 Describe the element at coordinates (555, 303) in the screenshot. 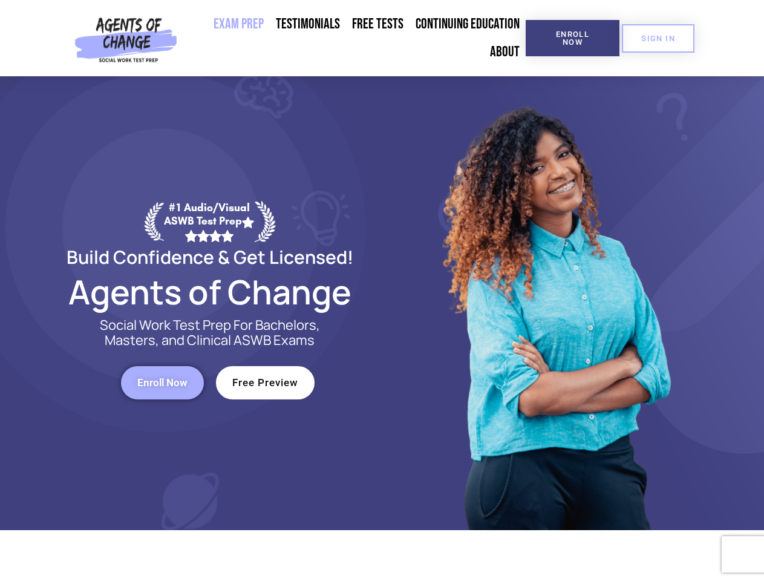

I see `img: Website Image 1 (1)` at that location.